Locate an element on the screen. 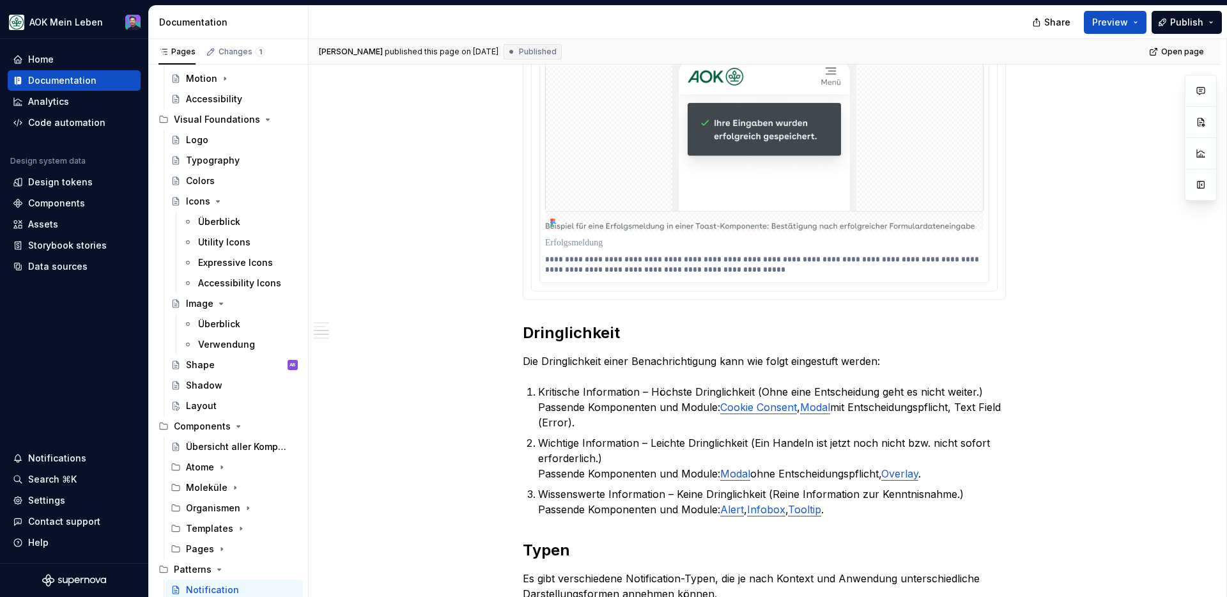 This screenshot has width=1227, height=597. h2: Typen is located at coordinates (764, 550).